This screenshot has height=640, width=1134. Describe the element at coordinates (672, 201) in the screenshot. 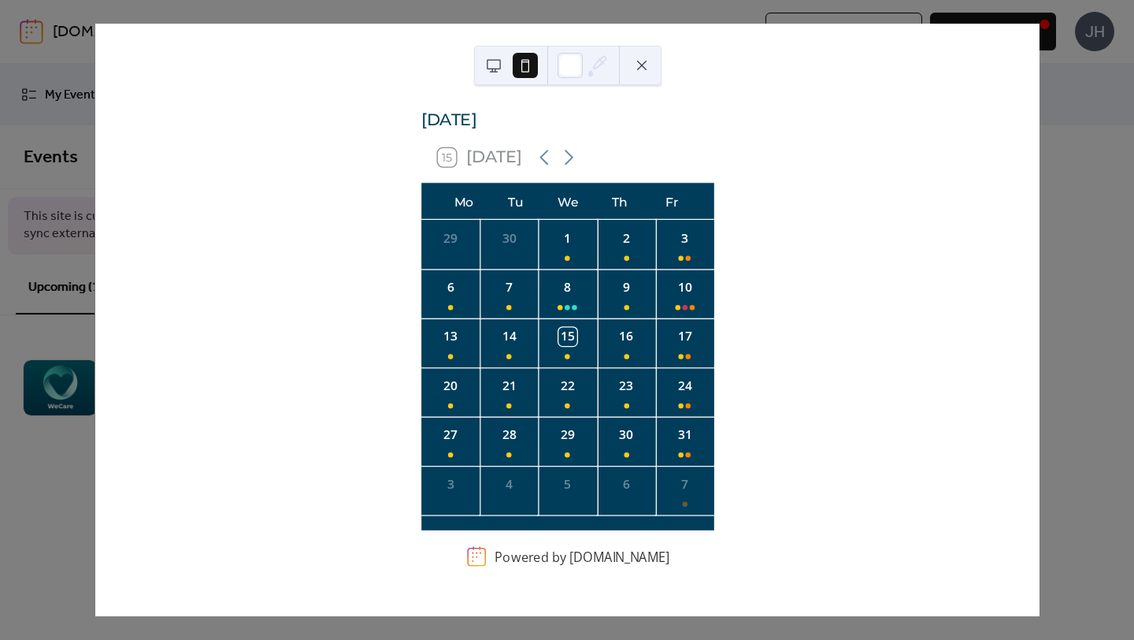

I see `div: Fr` at that location.